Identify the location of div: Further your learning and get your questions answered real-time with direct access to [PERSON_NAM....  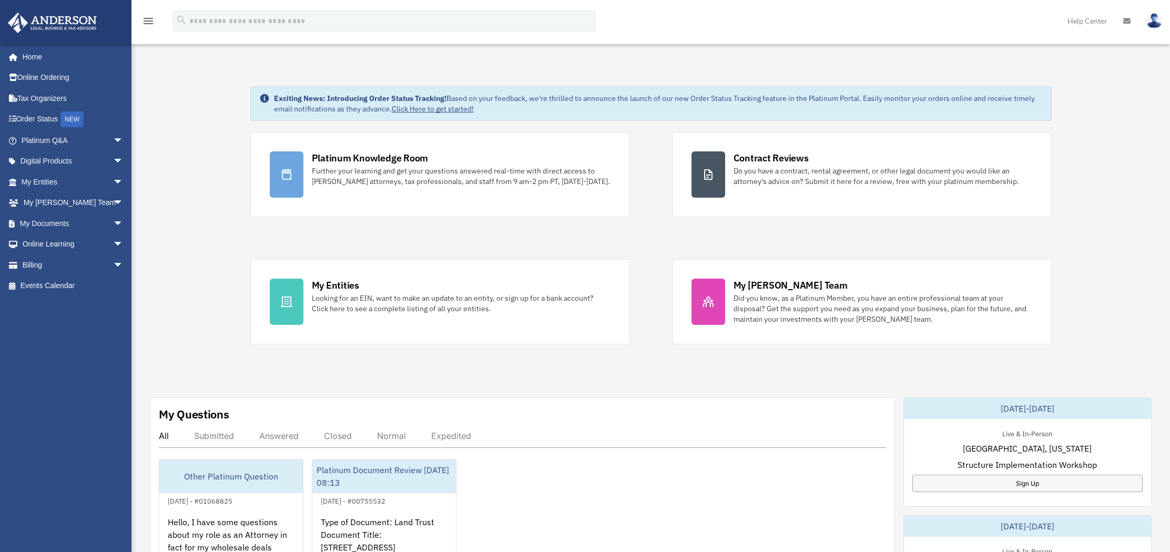
(461, 176).